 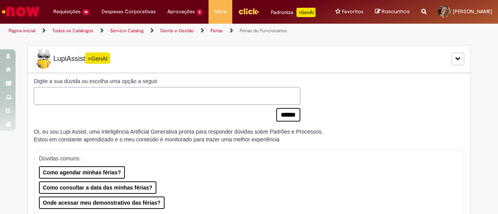 I want to click on img: Lupi, so click(x=44, y=59).